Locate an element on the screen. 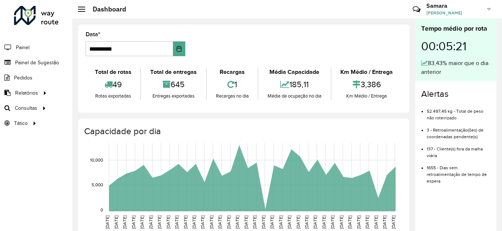  div: Média de ocupação no dia is located at coordinates (294, 96).